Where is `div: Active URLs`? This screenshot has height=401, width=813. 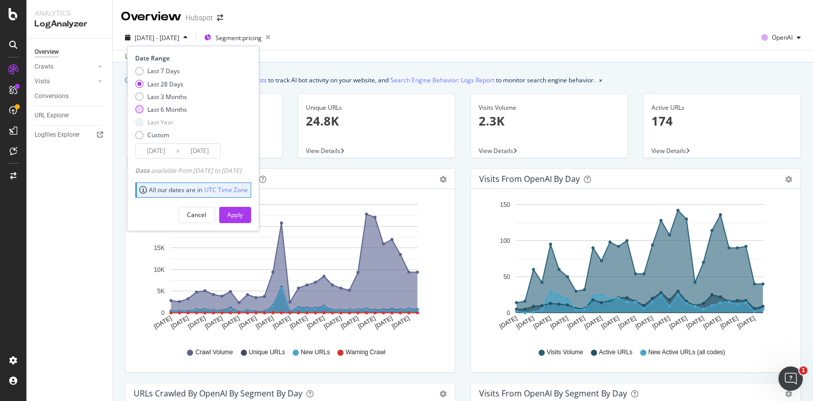
div: Active URLs is located at coordinates (722, 108).